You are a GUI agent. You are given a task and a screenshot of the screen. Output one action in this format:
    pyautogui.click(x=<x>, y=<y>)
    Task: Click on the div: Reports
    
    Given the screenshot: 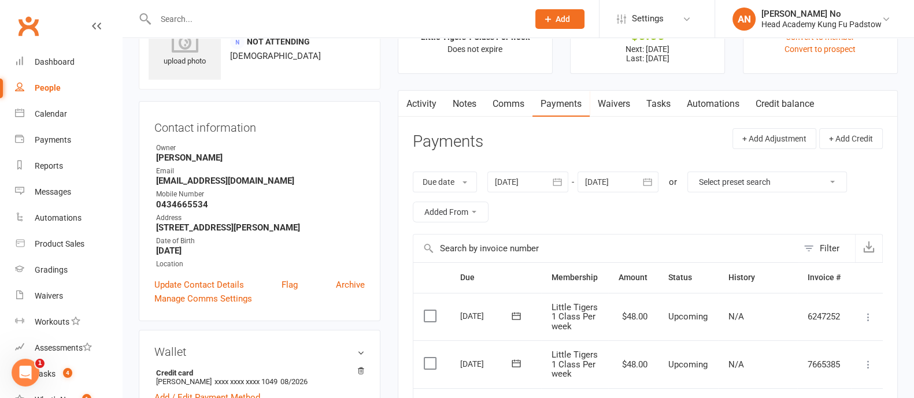 What is the action you would take?
    pyautogui.click(x=49, y=166)
    